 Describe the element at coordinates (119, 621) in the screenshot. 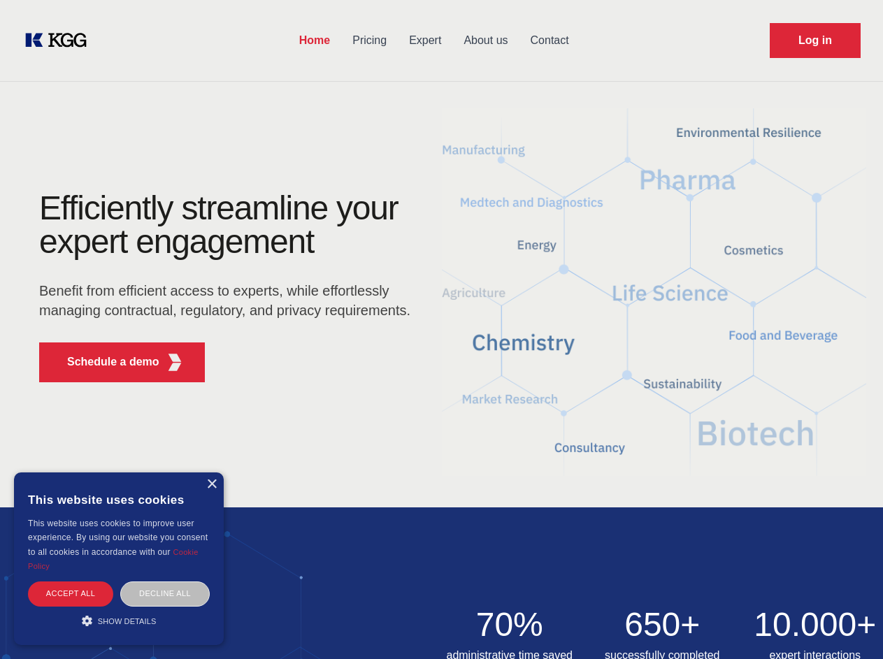

I see `div: Show details` at that location.